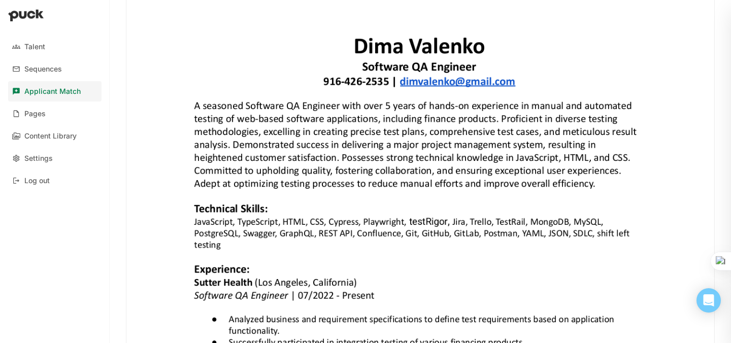 This screenshot has width=731, height=343. What do you see at coordinates (55, 69) in the screenshot?
I see `a: Sequences` at bounding box center [55, 69].